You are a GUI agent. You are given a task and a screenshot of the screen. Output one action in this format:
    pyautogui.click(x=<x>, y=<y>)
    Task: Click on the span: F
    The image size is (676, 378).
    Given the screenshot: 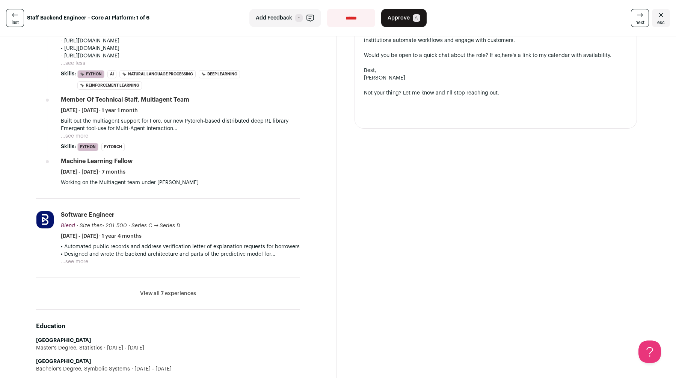 What is the action you would take?
    pyautogui.click(x=299, y=18)
    